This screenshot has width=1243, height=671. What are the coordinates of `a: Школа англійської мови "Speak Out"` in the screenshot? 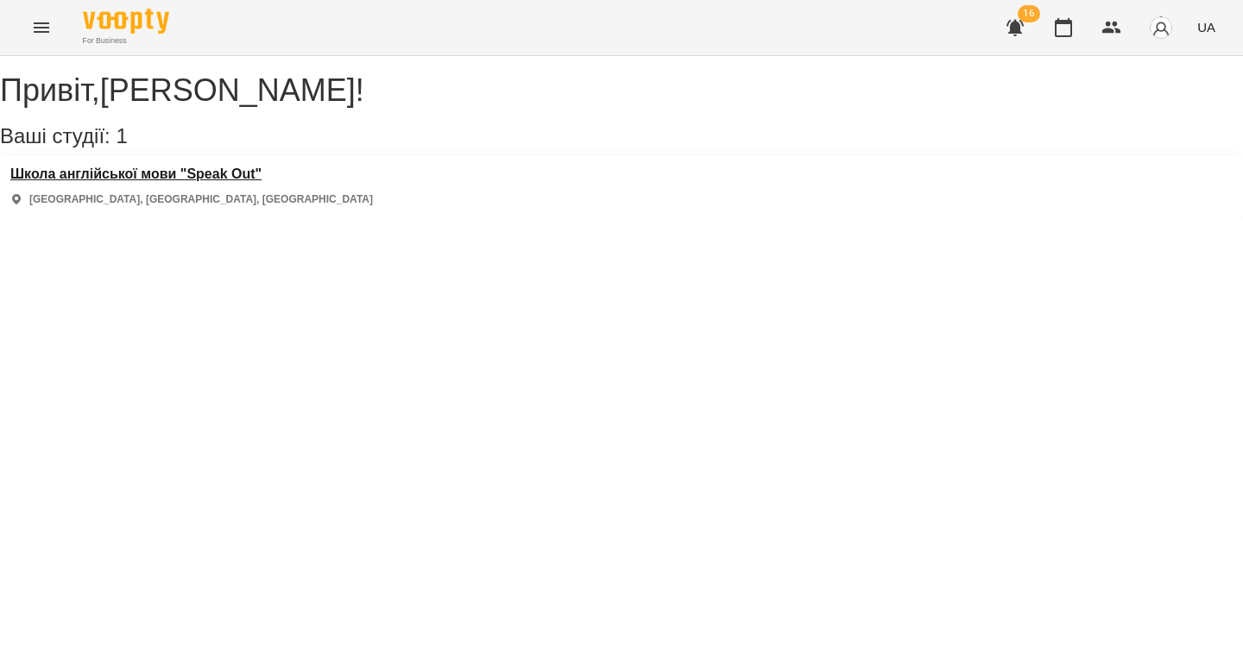 It's located at (192, 174).